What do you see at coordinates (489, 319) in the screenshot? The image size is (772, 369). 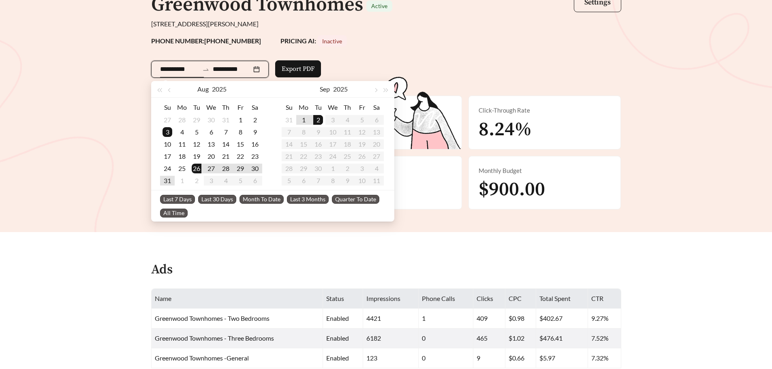 I see `td: 409` at bounding box center [489, 319].